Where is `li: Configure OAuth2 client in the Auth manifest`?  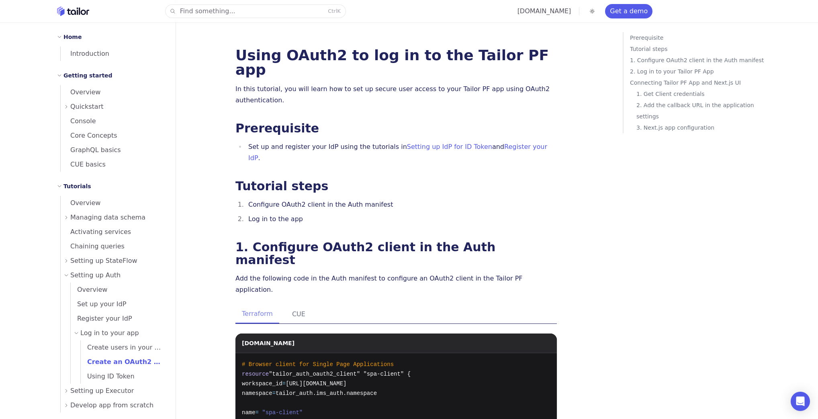 li: Configure OAuth2 client in the Auth manifest is located at coordinates (401, 205).